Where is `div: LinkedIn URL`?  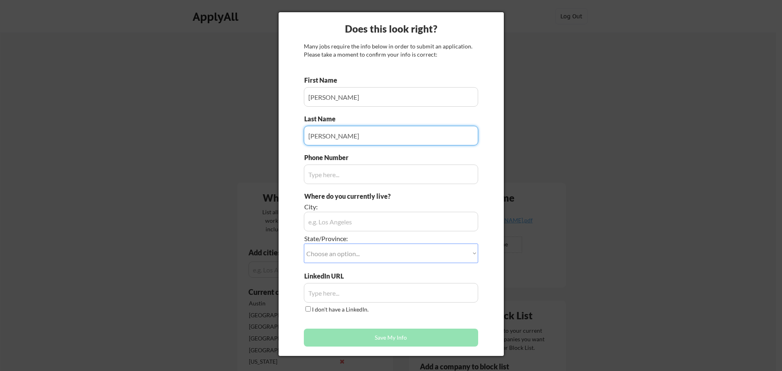 div: LinkedIn URL is located at coordinates (334, 276).